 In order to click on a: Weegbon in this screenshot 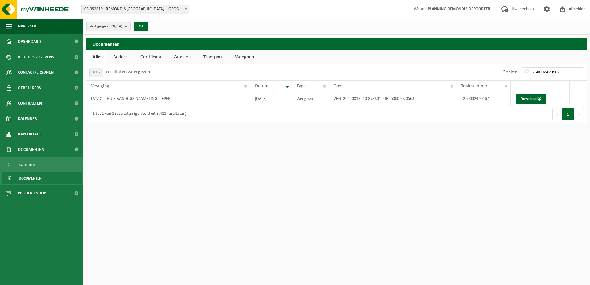, I will do `click(245, 57)`.